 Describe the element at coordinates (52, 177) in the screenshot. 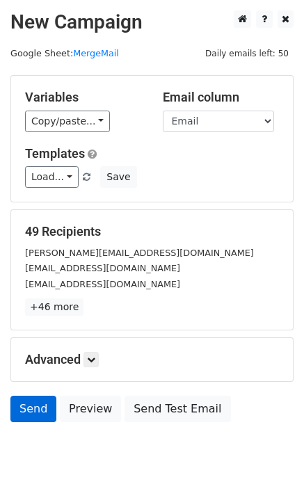

I see `a: Load...` at that location.